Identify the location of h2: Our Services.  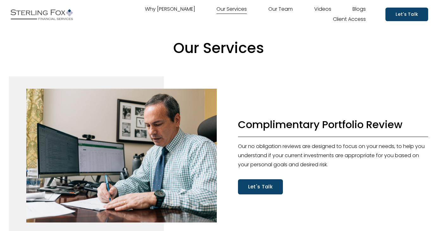
(218, 48).